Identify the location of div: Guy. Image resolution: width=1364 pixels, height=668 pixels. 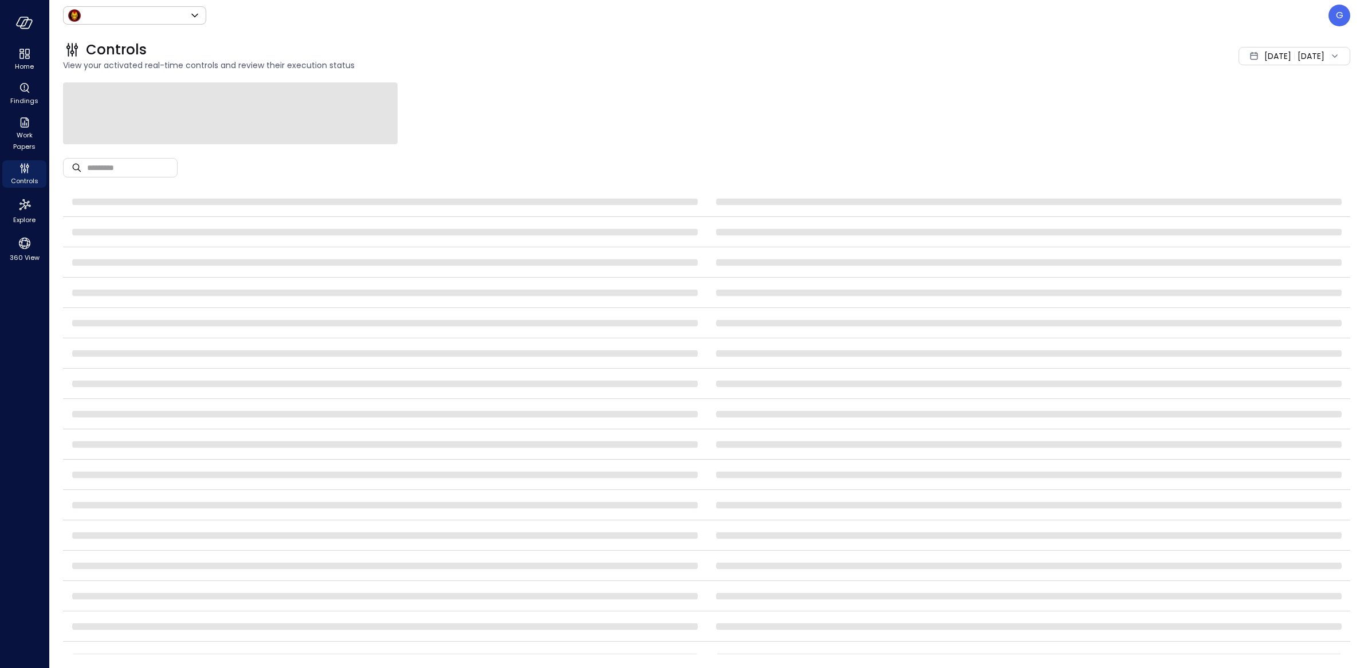
(1339, 15).